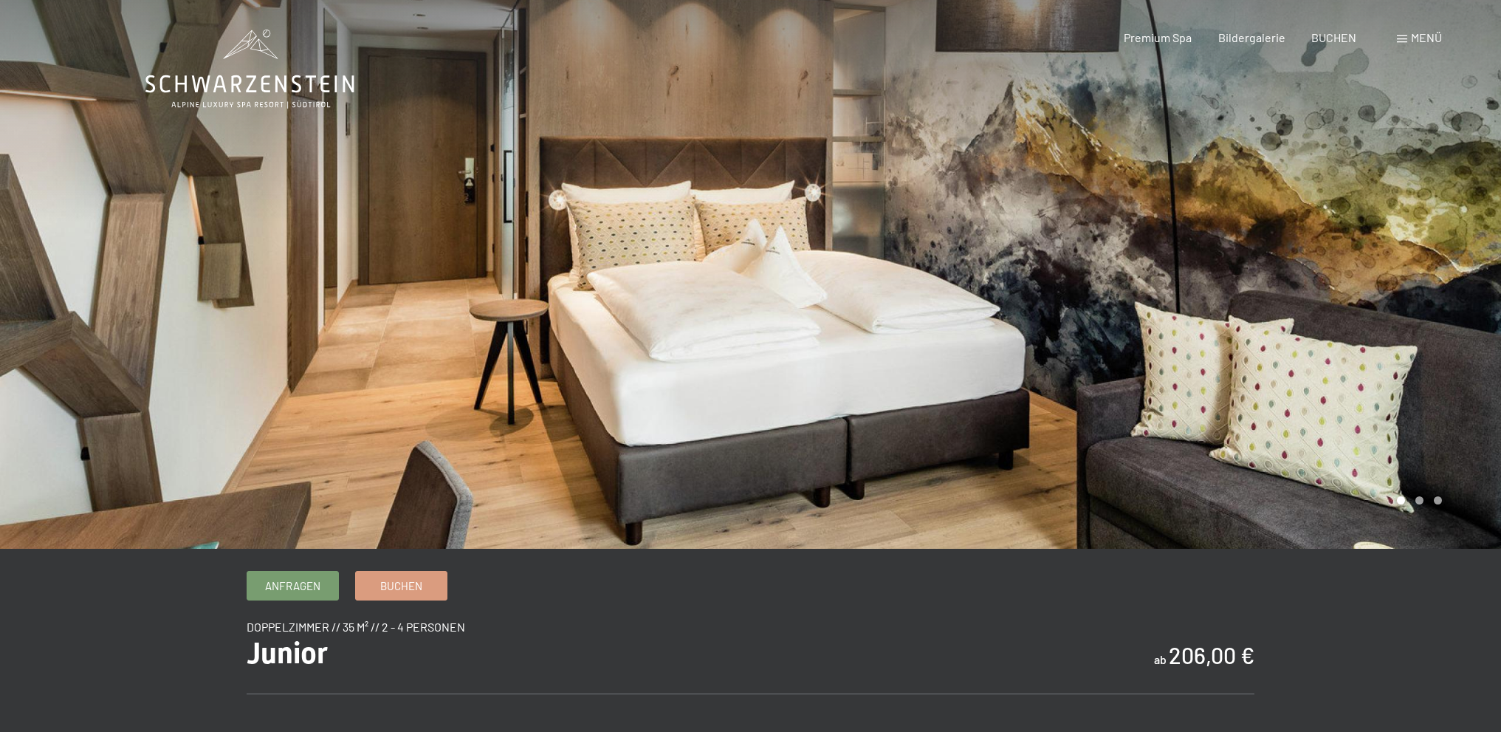  What do you see at coordinates (292, 585) in the screenshot?
I see `a: Anfragen` at bounding box center [292, 585].